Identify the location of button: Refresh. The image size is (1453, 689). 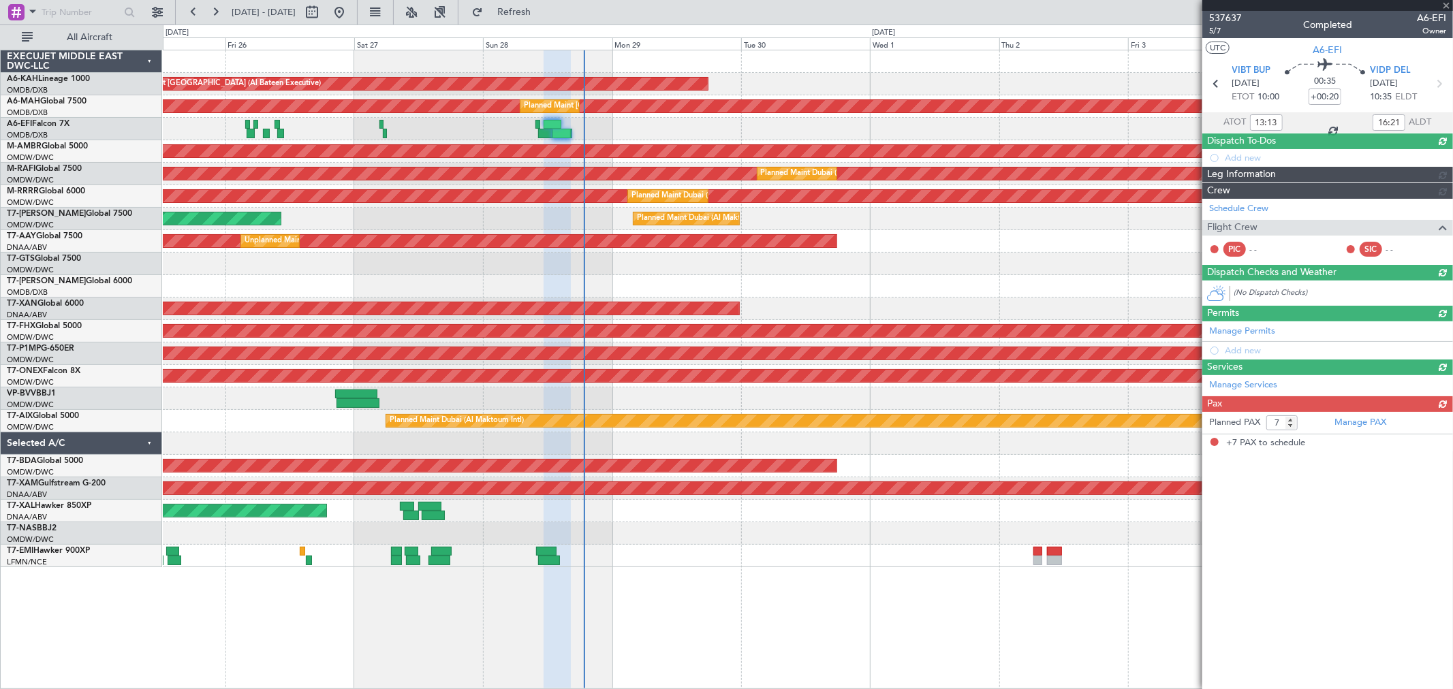
(506, 12).